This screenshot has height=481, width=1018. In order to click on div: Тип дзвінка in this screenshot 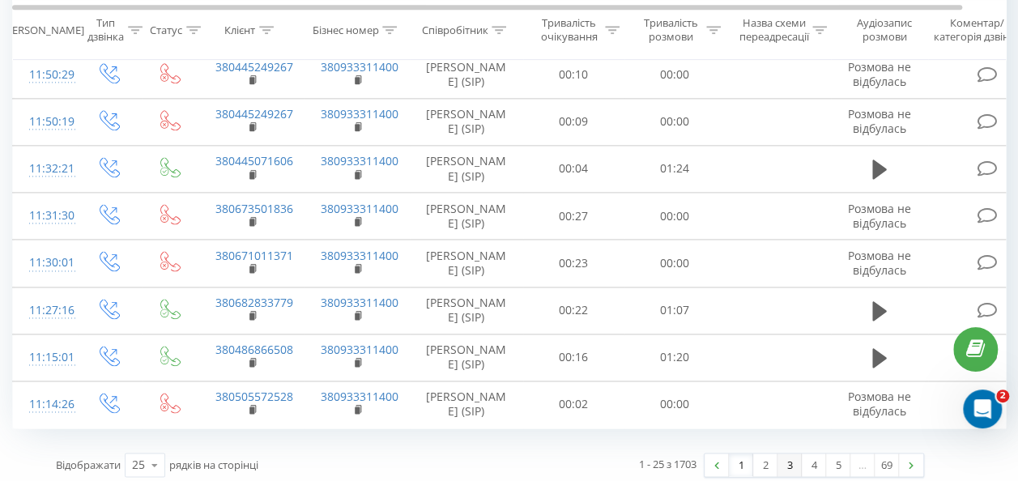, I will do `click(105, 31)`.